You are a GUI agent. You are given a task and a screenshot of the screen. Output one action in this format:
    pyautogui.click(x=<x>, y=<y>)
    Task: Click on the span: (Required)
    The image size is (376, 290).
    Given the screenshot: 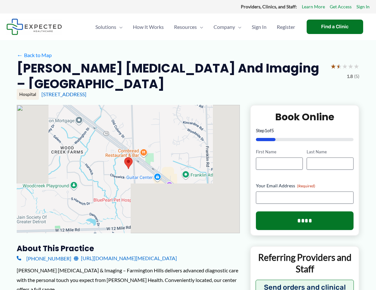 What is the action you would take?
    pyautogui.click(x=306, y=186)
    